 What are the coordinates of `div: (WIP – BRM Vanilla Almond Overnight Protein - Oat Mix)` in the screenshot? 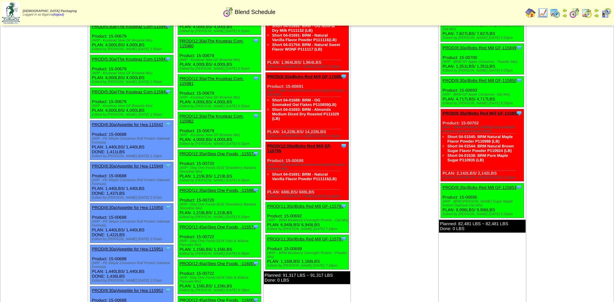 It's located at (308, 93).